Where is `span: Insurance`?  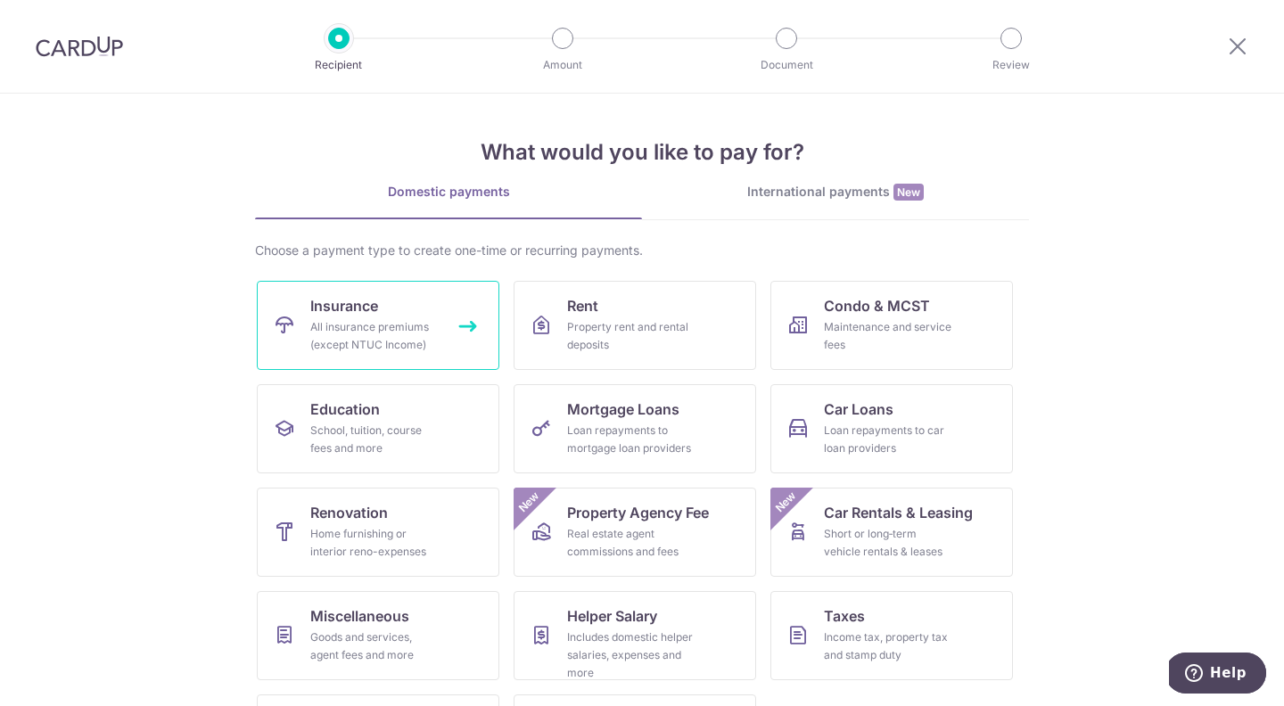
span: Insurance is located at coordinates (344, 306).